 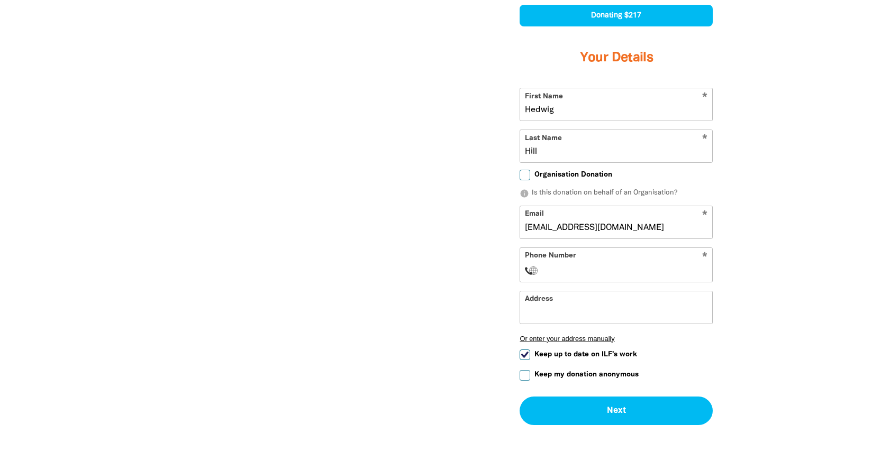 I want to click on input: Keep my donation anonymous, so click(x=525, y=376).